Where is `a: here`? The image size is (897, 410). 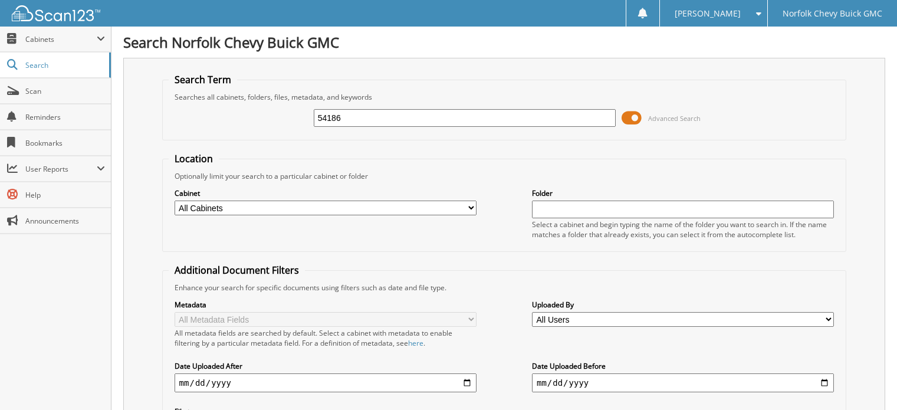
a: here is located at coordinates (416, 343).